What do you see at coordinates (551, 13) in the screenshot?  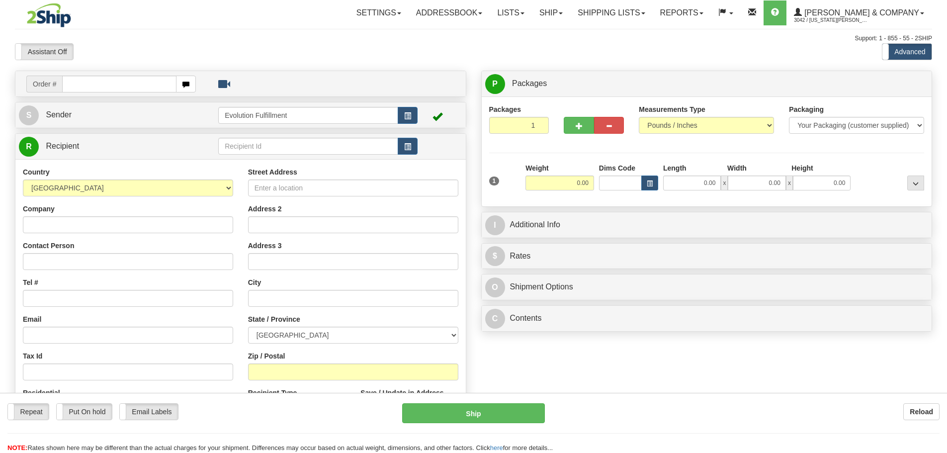 I see `a: Ship` at bounding box center [551, 13].